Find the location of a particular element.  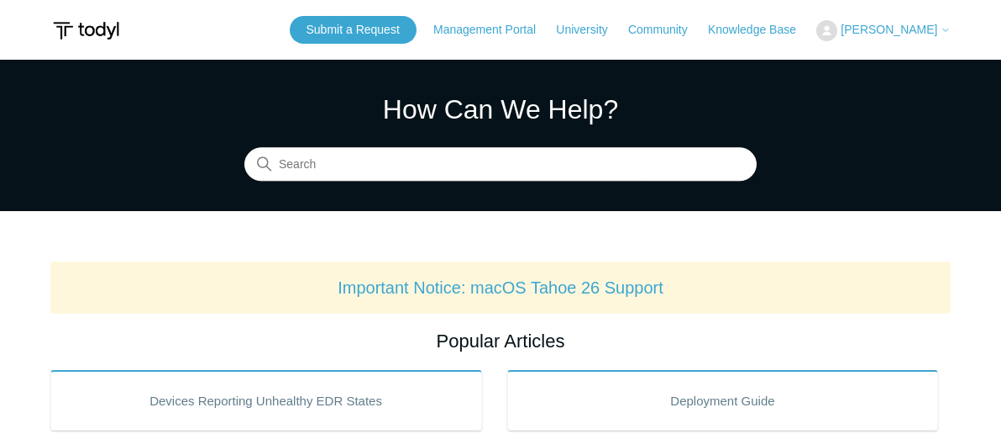

input: Search is located at coordinates (501, 165).